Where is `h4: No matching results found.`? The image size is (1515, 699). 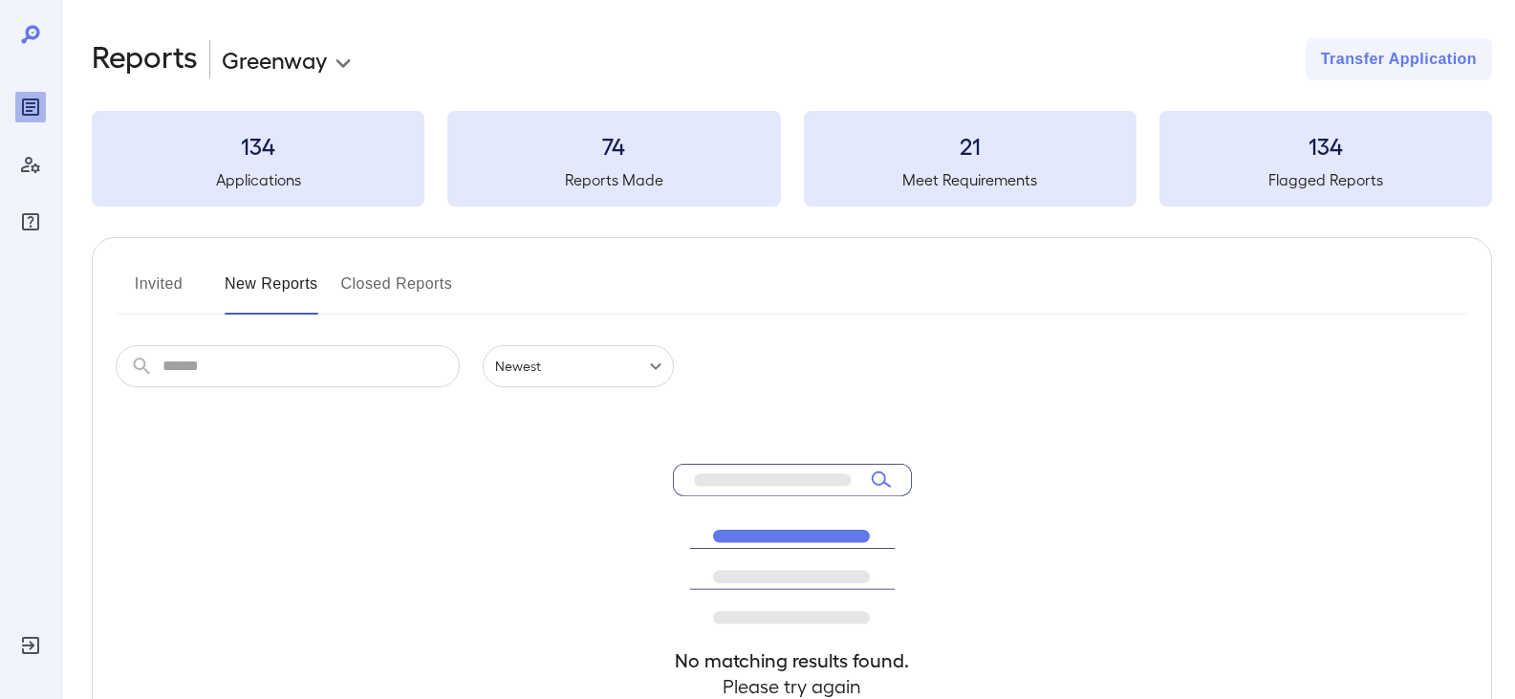
h4: No matching results found. is located at coordinates (793, 660).